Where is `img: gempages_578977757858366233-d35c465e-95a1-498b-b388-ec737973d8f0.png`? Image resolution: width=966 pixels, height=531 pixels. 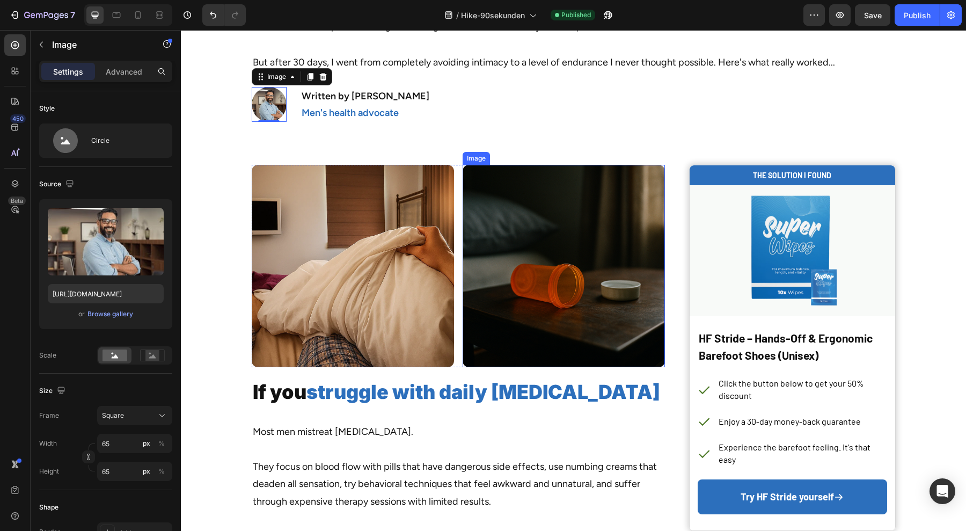
img: gempages_578977757858366233-d35c465e-95a1-498b-b388-ec737973d8f0.png is located at coordinates (383, 236).